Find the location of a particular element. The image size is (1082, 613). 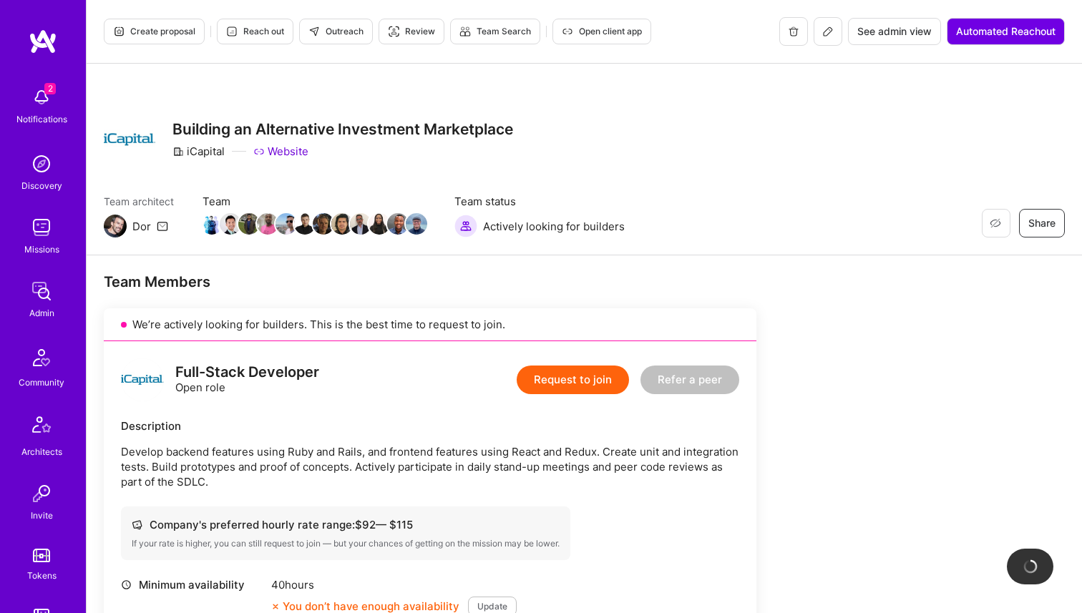

button: Automated Reachout is located at coordinates (1005, 31).